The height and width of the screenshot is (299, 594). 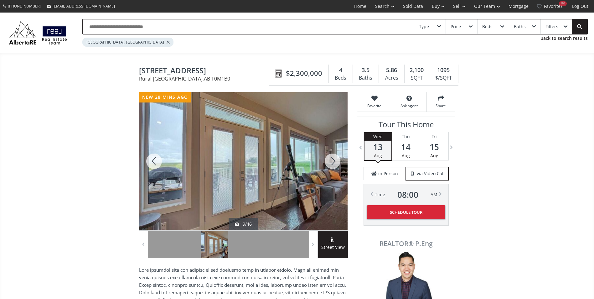 What do you see at coordinates (424, 27) in the screenshot?
I see `div: Type` at bounding box center [424, 27].